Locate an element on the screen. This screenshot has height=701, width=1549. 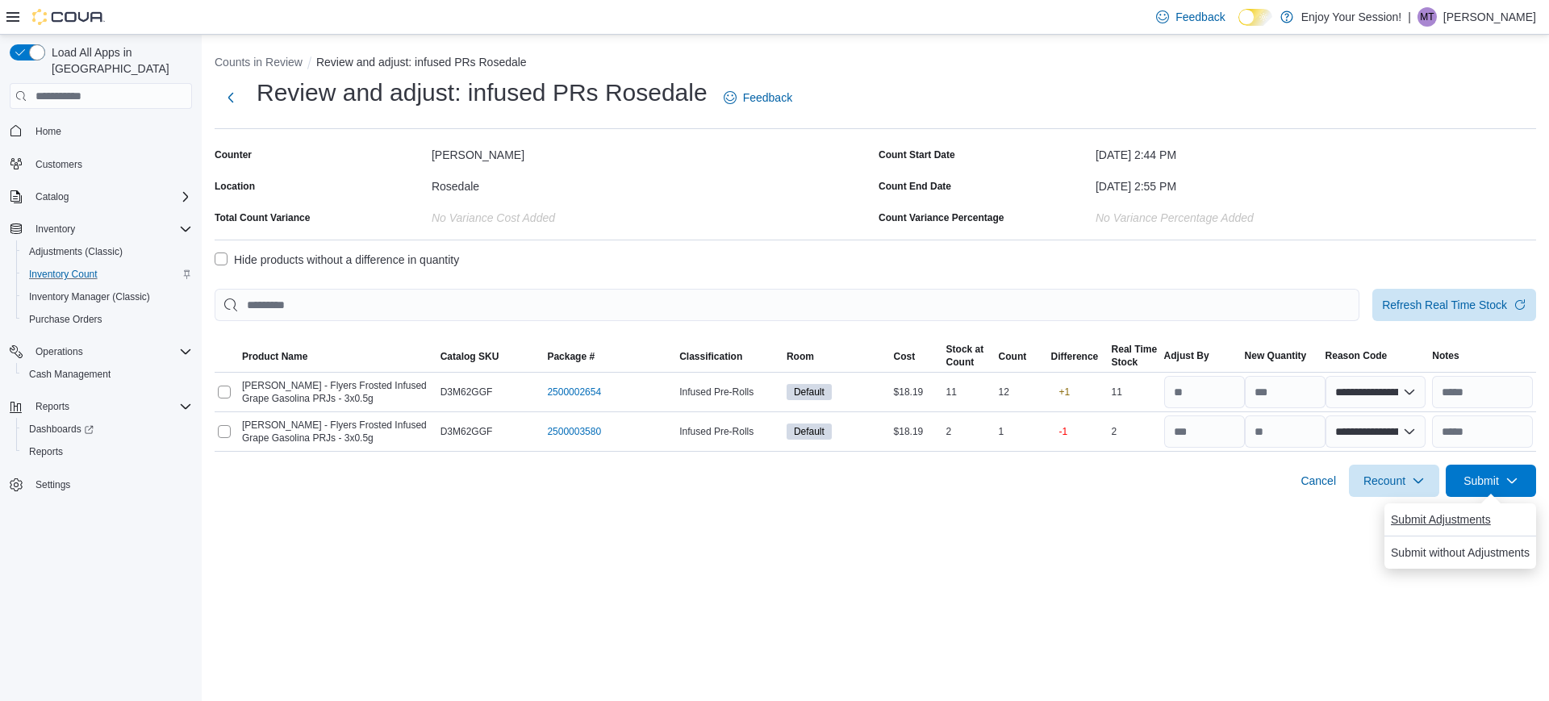
button: Inventory Count is located at coordinates (107, 274).